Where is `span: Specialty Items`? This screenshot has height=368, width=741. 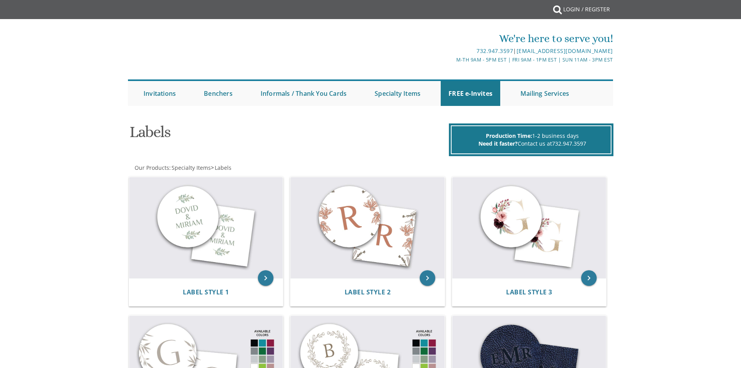
span: Specialty Items is located at coordinates (191, 167).